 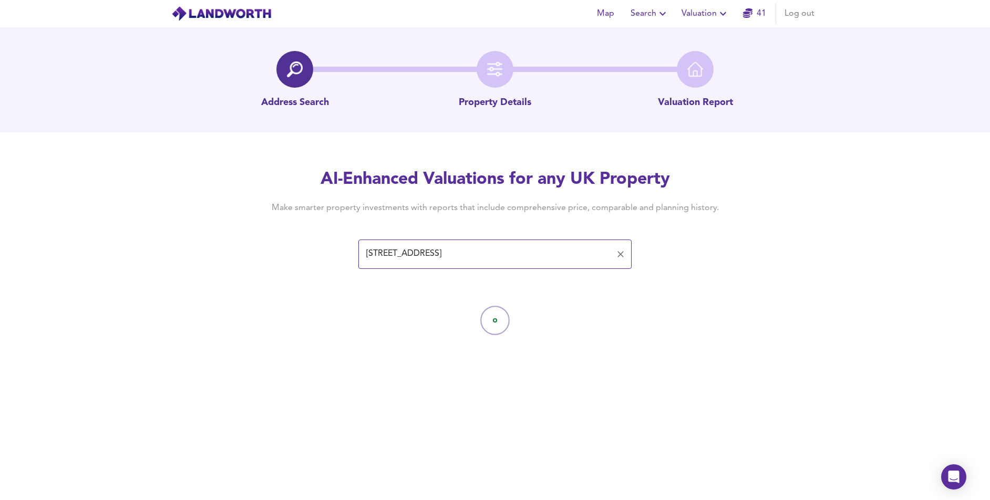 I want to click on img: logo, so click(x=221, y=14).